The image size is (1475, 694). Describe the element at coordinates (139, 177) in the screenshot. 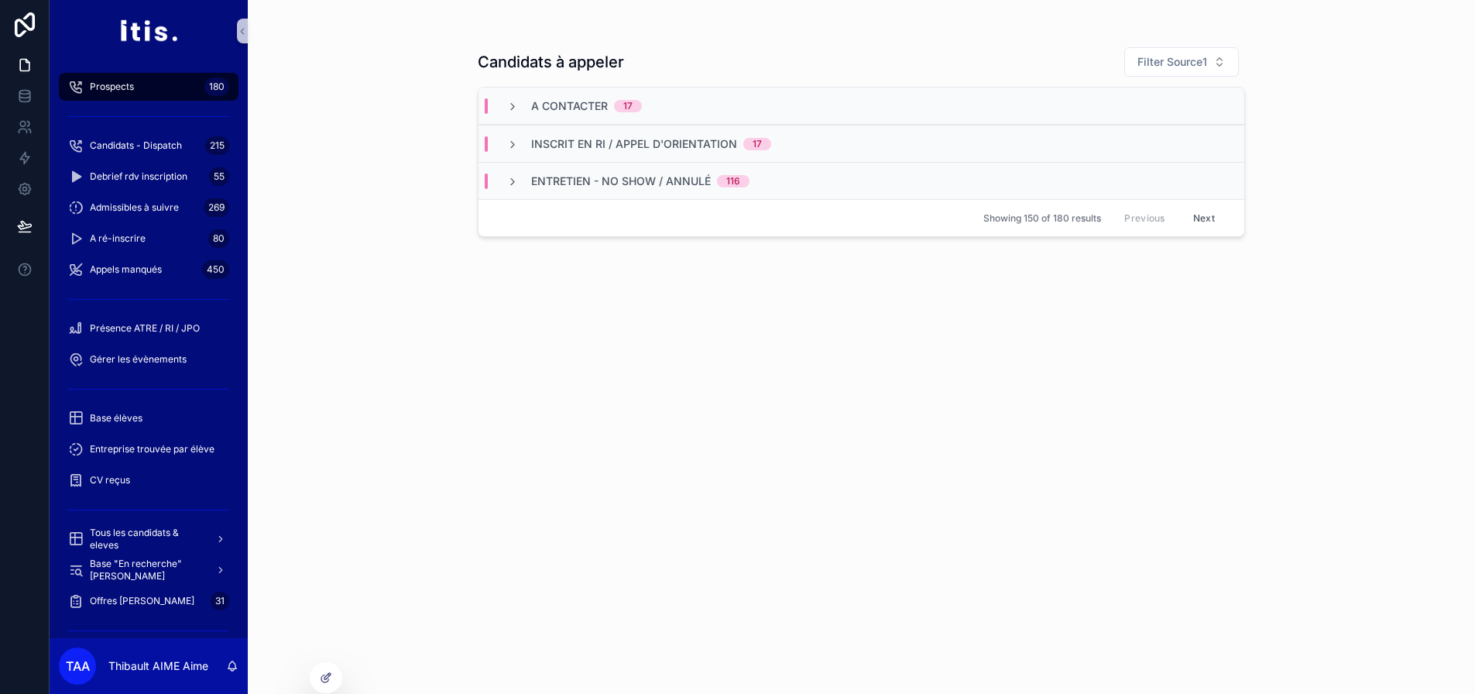

I see `span: Debrief rdv inscription` at that location.